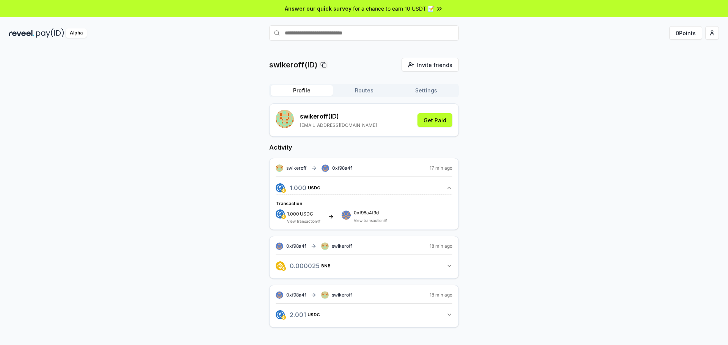 Image resolution: width=728 pixels, height=345 pixels. Describe the element at coordinates (293, 214) in the screenshot. I see `span: 1.000` at that location.